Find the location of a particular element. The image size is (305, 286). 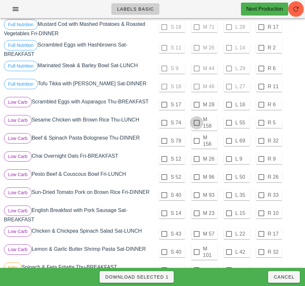

div: Next Production is located at coordinates (264, 9).